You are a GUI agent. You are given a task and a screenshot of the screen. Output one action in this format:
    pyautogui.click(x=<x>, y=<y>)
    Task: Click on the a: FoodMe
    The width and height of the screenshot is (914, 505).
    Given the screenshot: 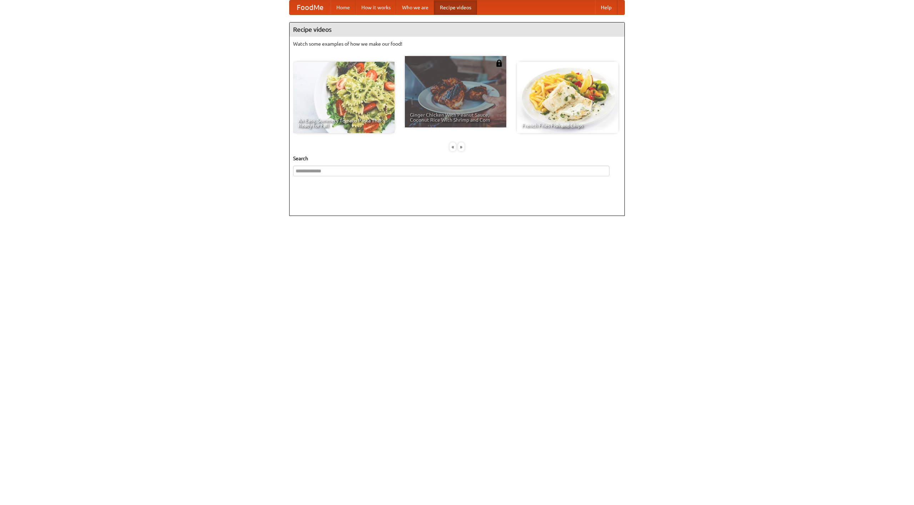 What is the action you would take?
    pyautogui.click(x=310, y=8)
    